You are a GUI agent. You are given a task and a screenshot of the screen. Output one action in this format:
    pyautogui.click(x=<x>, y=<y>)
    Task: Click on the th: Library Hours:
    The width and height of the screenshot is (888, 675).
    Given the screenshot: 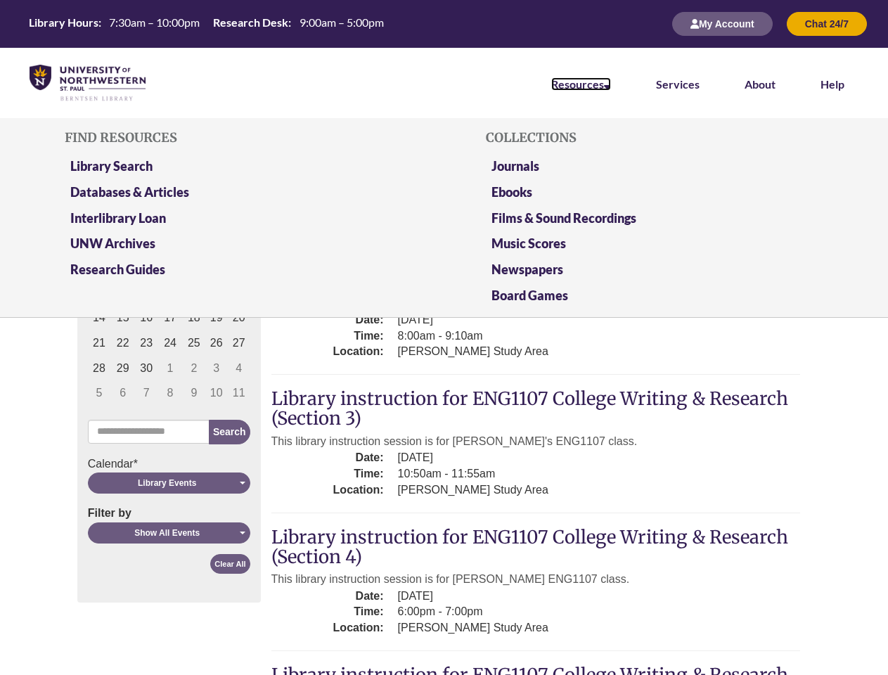 What is the action you would take?
    pyautogui.click(x=63, y=22)
    